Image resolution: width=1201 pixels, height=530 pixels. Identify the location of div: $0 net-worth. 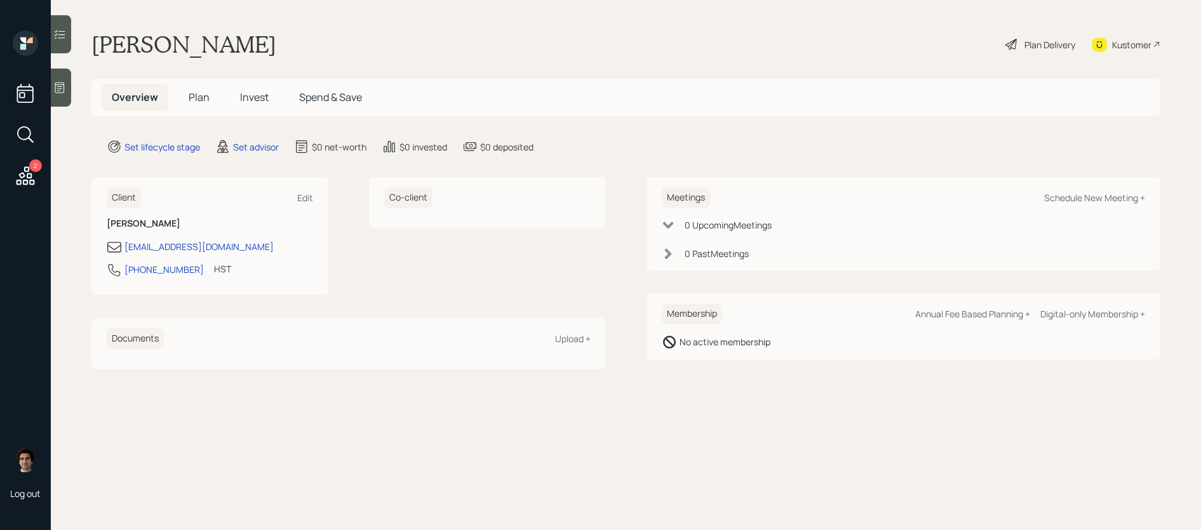
(339, 147).